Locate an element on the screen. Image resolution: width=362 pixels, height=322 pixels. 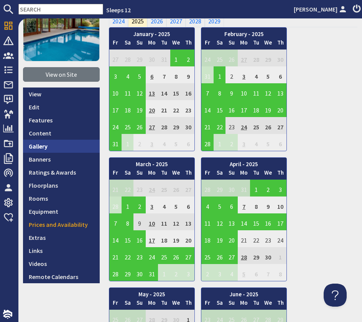
td: 12 is located at coordinates (140, 92).